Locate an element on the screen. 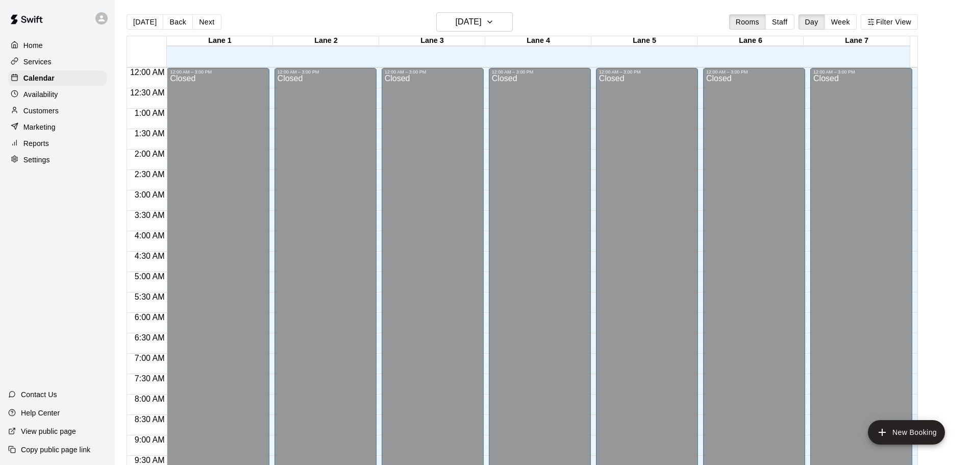 This screenshot has width=972, height=465. span: 3:00 AM is located at coordinates (149, 194).